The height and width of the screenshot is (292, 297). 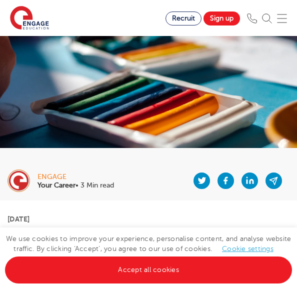 I want to click on img: Mobile Menu, so click(x=282, y=18).